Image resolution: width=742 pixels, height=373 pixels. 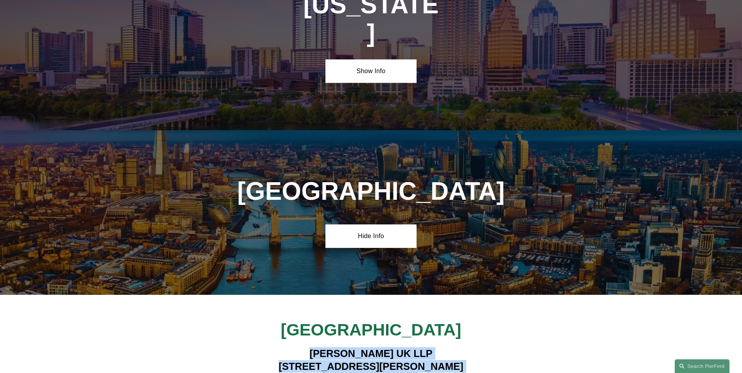 I want to click on a: Search this site, so click(x=702, y=366).